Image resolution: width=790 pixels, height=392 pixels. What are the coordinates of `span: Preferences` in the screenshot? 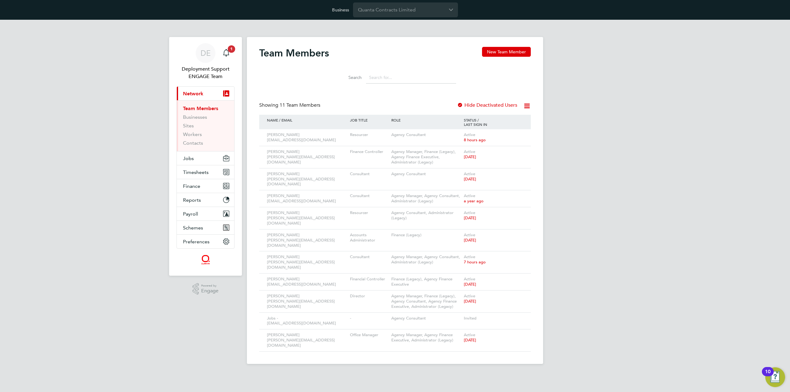 It's located at (196, 242).